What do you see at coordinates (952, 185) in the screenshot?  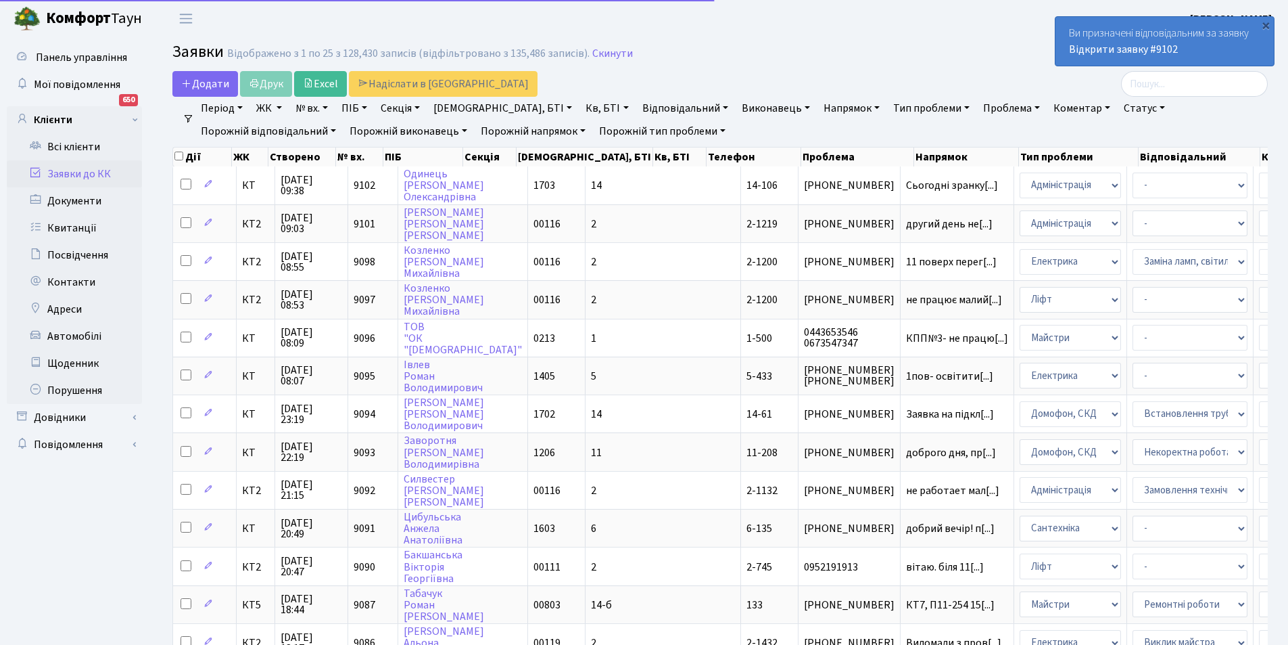 I see `span: Сьогодні зранку[...]` at bounding box center [952, 185].